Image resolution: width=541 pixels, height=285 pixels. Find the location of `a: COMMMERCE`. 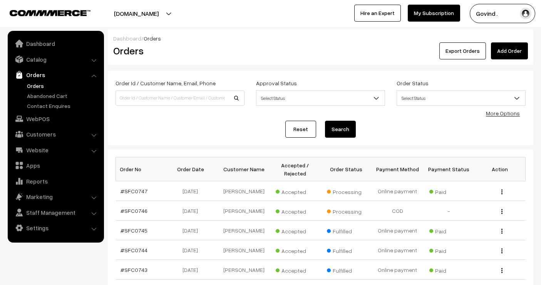

a: COMMMERCE is located at coordinates (43, 12).